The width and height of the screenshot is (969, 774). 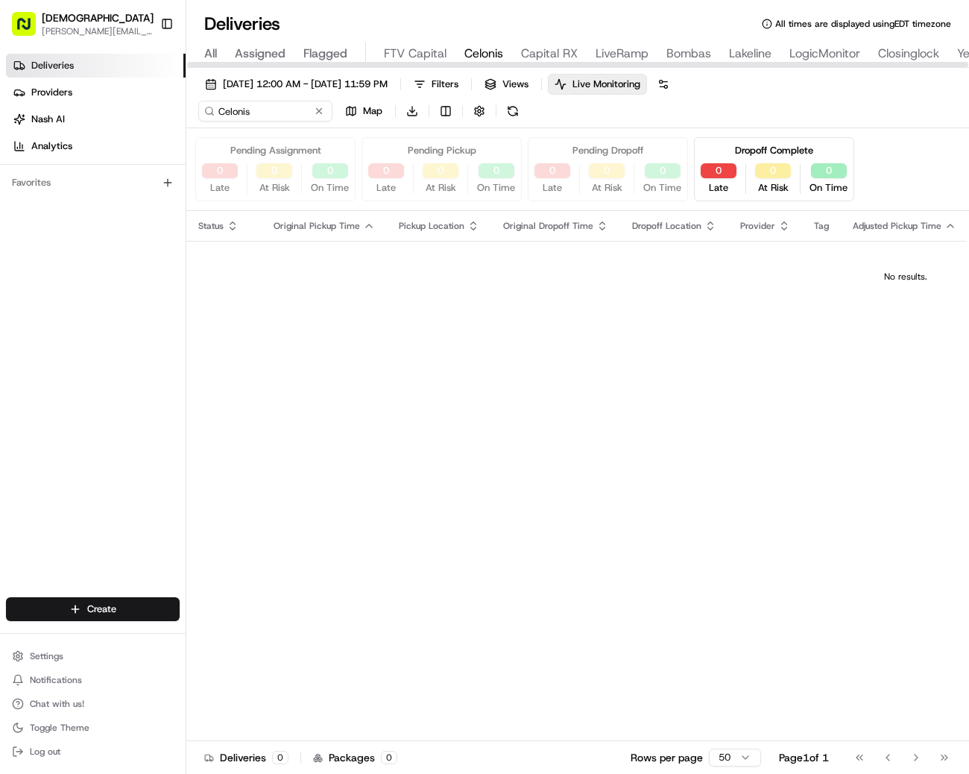 What do you see at coordinates (666, 226) in the screenshot?
I see `span: Dropoff Location` at bounding box center [666, 226].